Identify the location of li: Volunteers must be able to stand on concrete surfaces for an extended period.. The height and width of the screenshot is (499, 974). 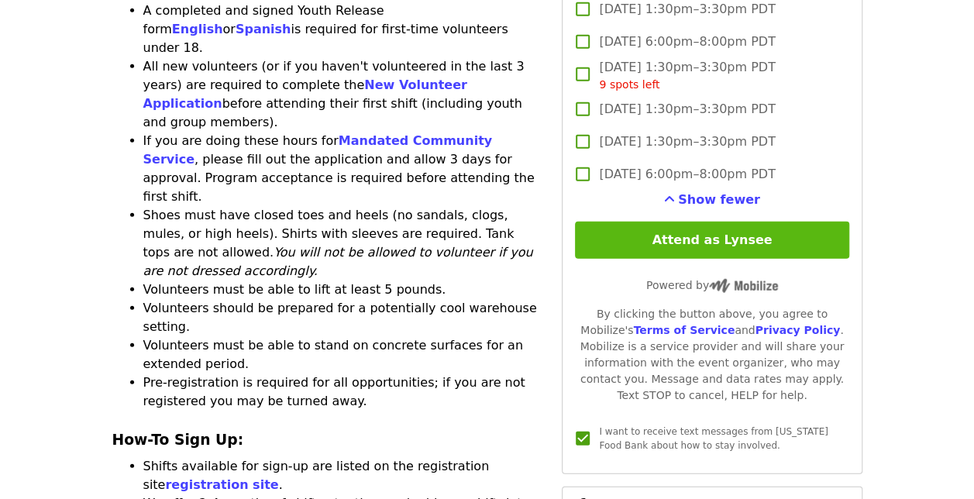
(343, 355).